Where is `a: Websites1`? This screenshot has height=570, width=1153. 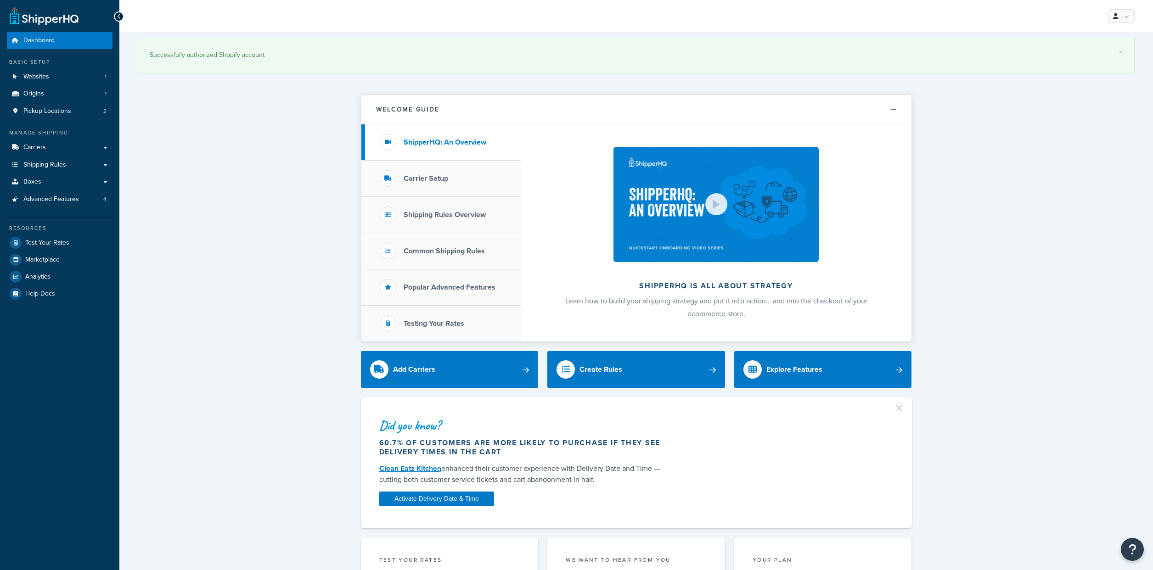
a: Websites1 is located at coordinates (60, 77).